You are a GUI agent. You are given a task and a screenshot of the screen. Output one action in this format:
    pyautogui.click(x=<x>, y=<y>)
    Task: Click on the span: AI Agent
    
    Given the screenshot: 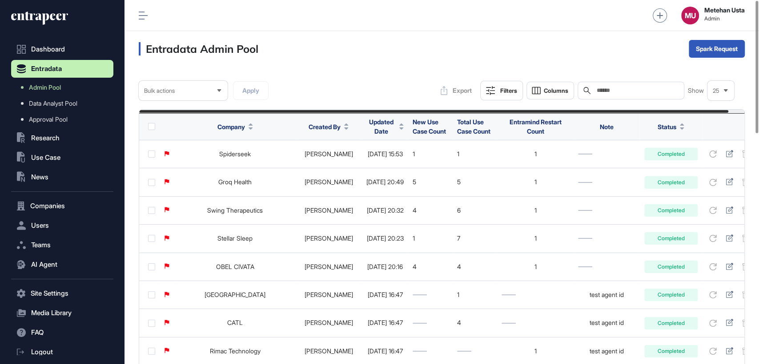 What is the action you would take?
    pyautogui.click(x=44, y=265)
    